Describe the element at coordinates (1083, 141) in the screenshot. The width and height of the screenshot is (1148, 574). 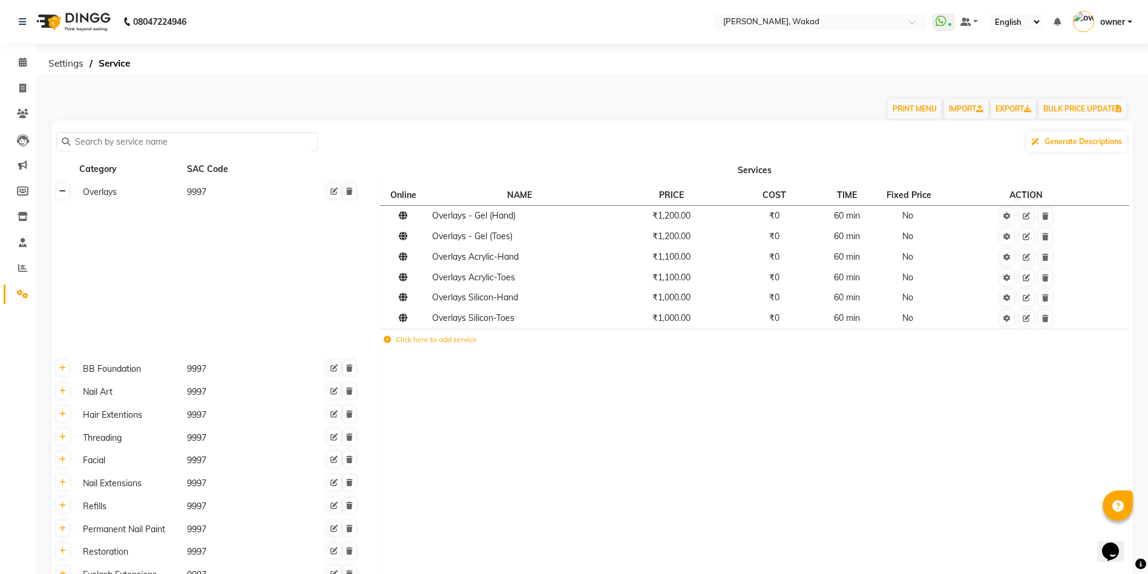
I see `span: Generate Descriptions` at that location.